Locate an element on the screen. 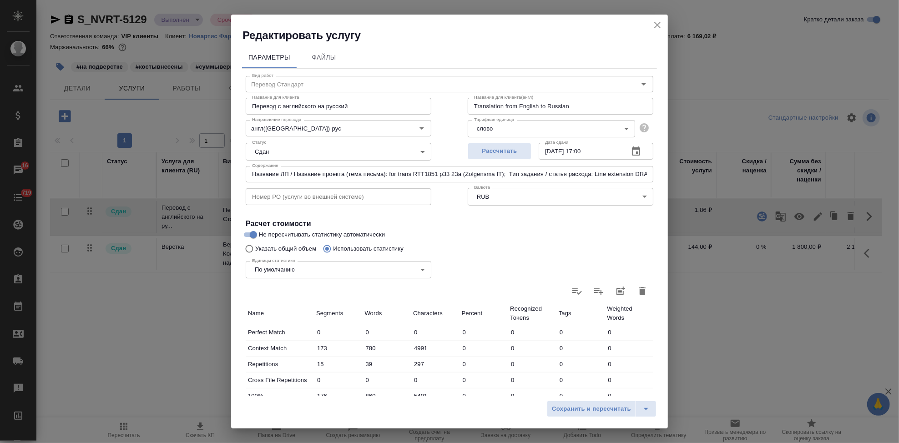 The image size is (899, 443). button: Сохранить и пересчитать is located at coordinates (592, 409).